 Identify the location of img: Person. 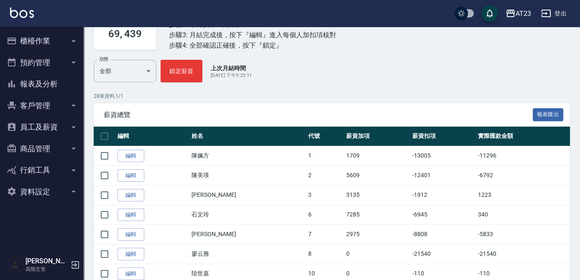
(15, 265).